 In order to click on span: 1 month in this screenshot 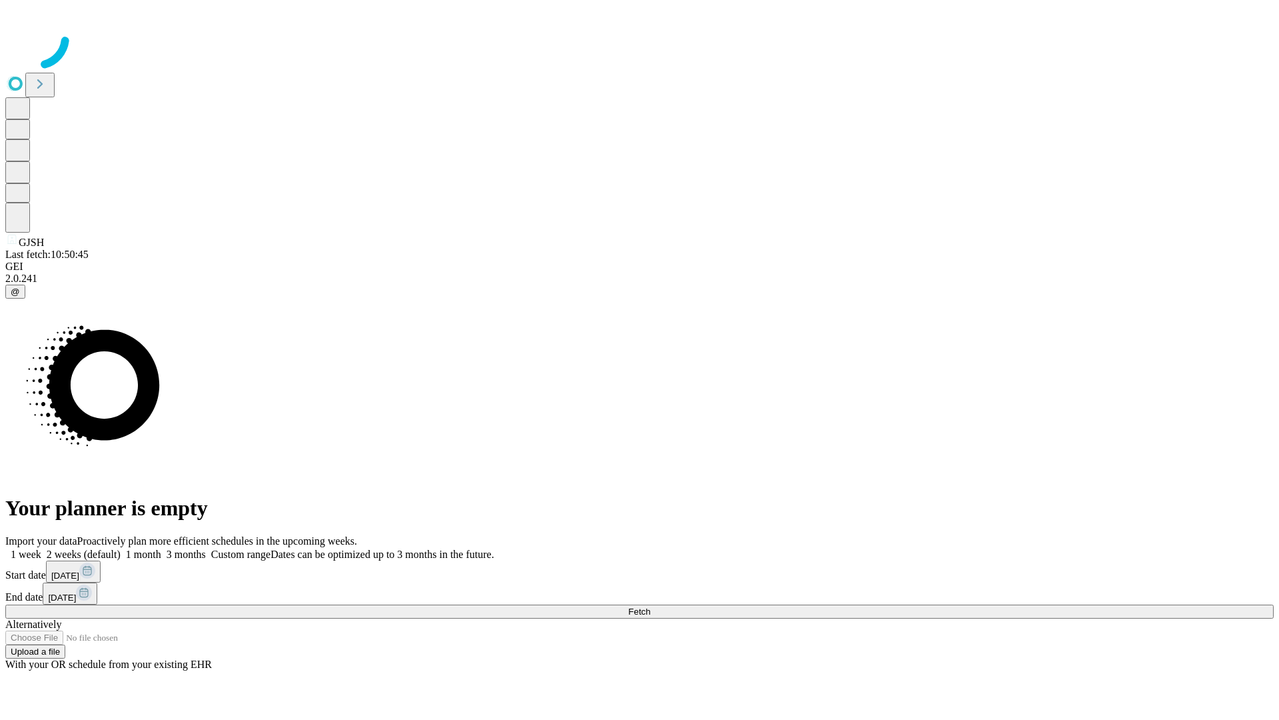, I will do `click(143, 554)`.